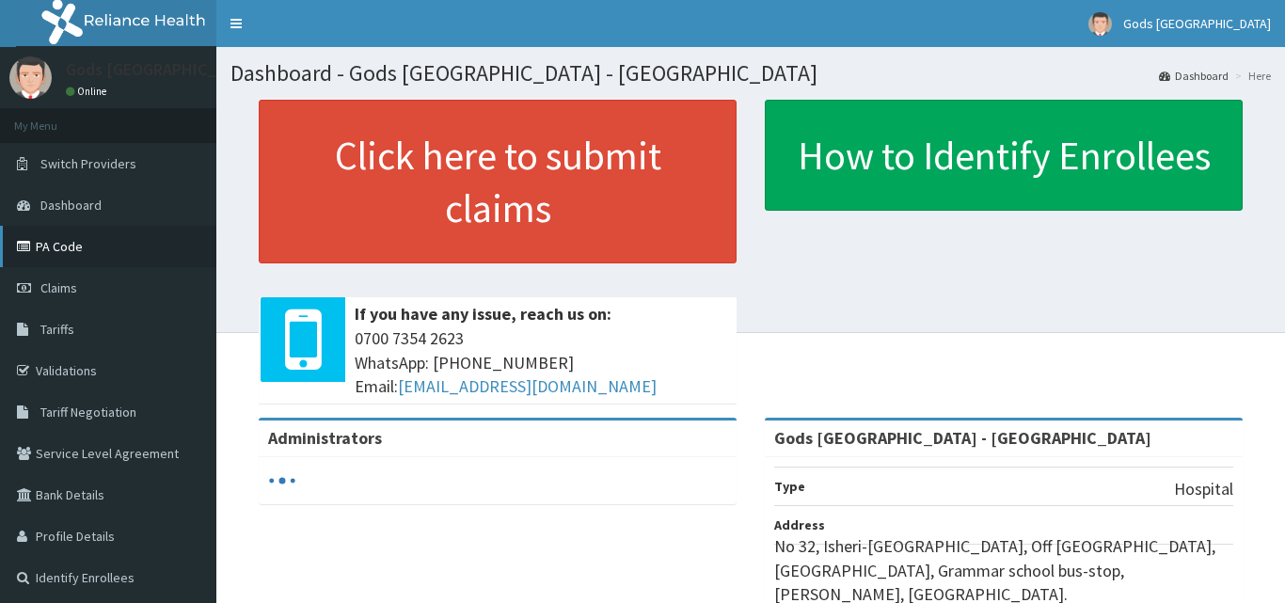  What do you see at coordinates (1003, 155) in the screenshot?
I see `a: How to Identify Enrollees` at bounding box center [1003, 155].